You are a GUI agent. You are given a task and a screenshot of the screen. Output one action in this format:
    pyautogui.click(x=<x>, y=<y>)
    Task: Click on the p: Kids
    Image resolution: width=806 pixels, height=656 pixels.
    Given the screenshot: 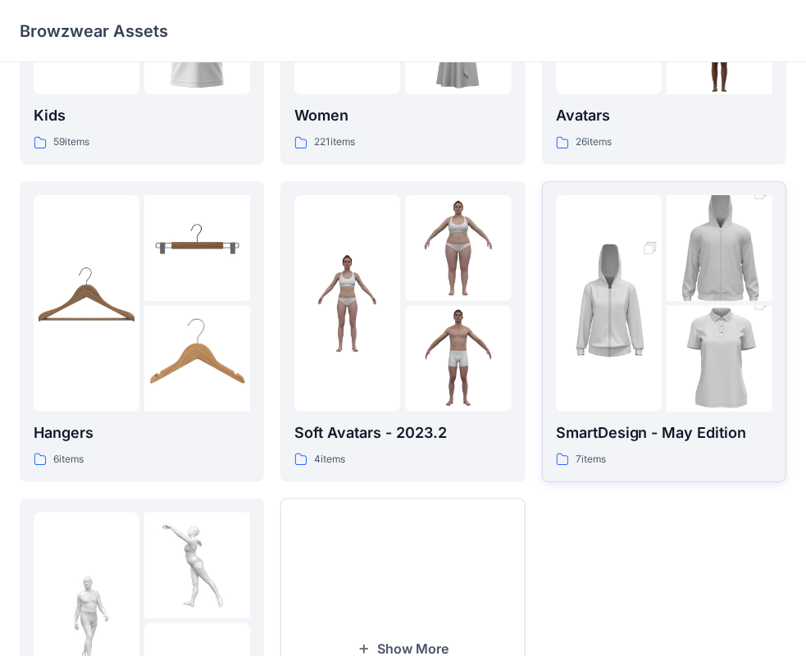 What is the action you would take?
    pyautogui.click(x=142, y=116)
    